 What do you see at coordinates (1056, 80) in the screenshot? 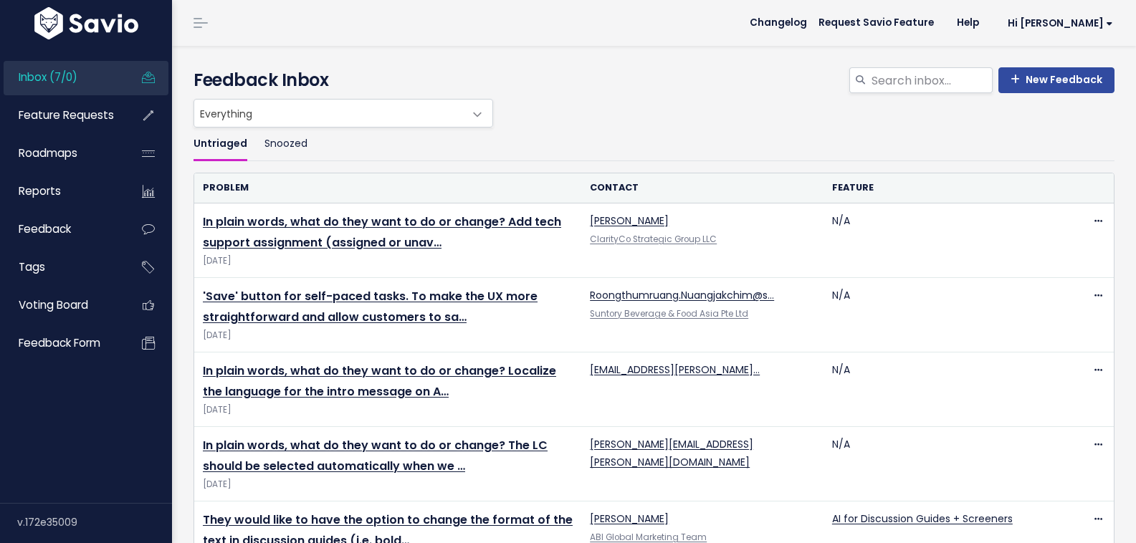
I see `a: New Feedback` at bounding box center [1056, 80].